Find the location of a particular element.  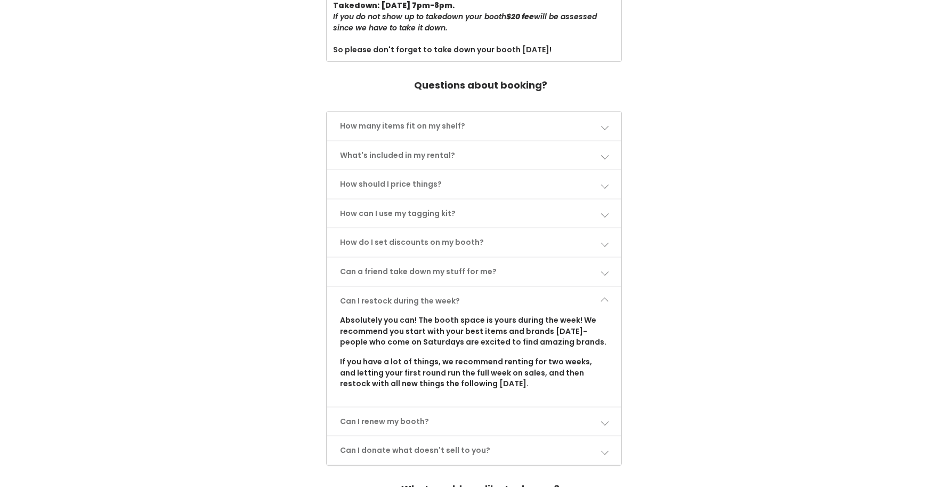

a: Can I donate what doesn't sell to you? is located at coordinates (474, 450).